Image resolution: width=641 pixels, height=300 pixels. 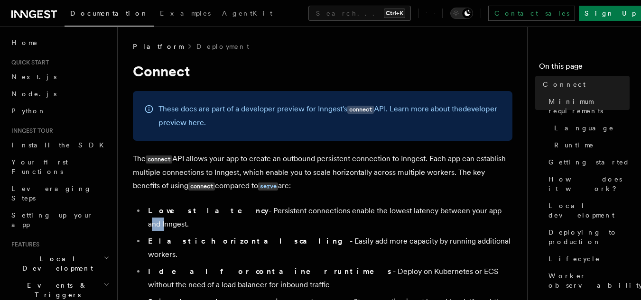 What do you see at coordinates (60, 145) in the screenshot?
I see `span: Install the SDK` at bounding box center [60, 145].